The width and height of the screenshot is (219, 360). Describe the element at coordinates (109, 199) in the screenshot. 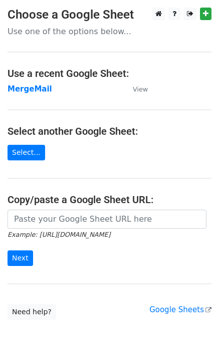

I see `h4: Copy/paste a Google Sheet URL:` at that location.